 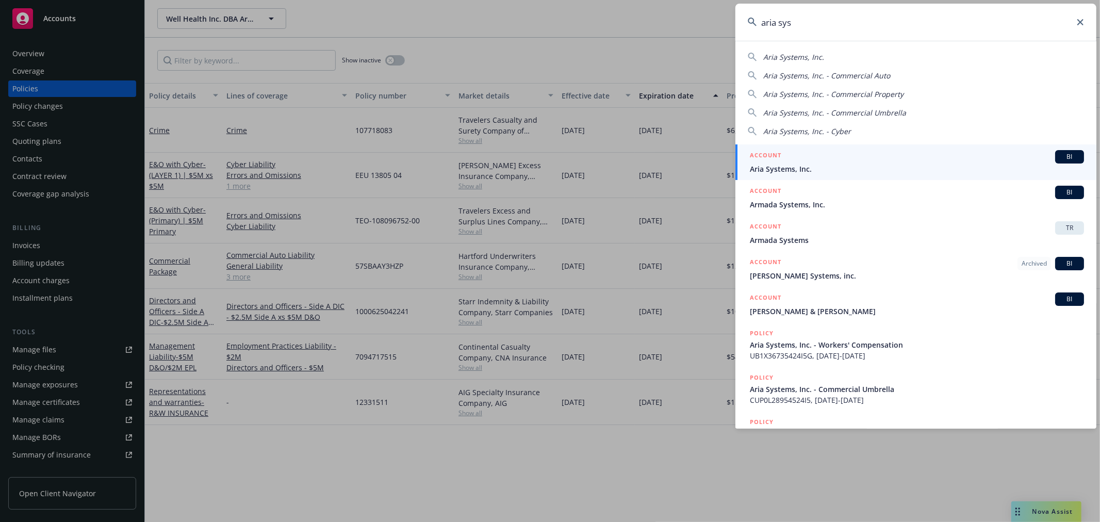 I want to click on span: TR, so click(x=1070, y=228).